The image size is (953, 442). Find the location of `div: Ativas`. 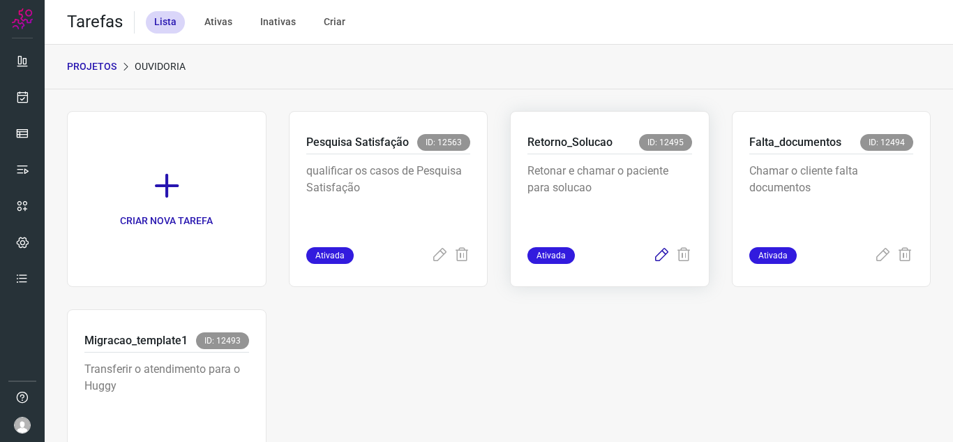

div: Ativas is located at coordinates (218, 22).